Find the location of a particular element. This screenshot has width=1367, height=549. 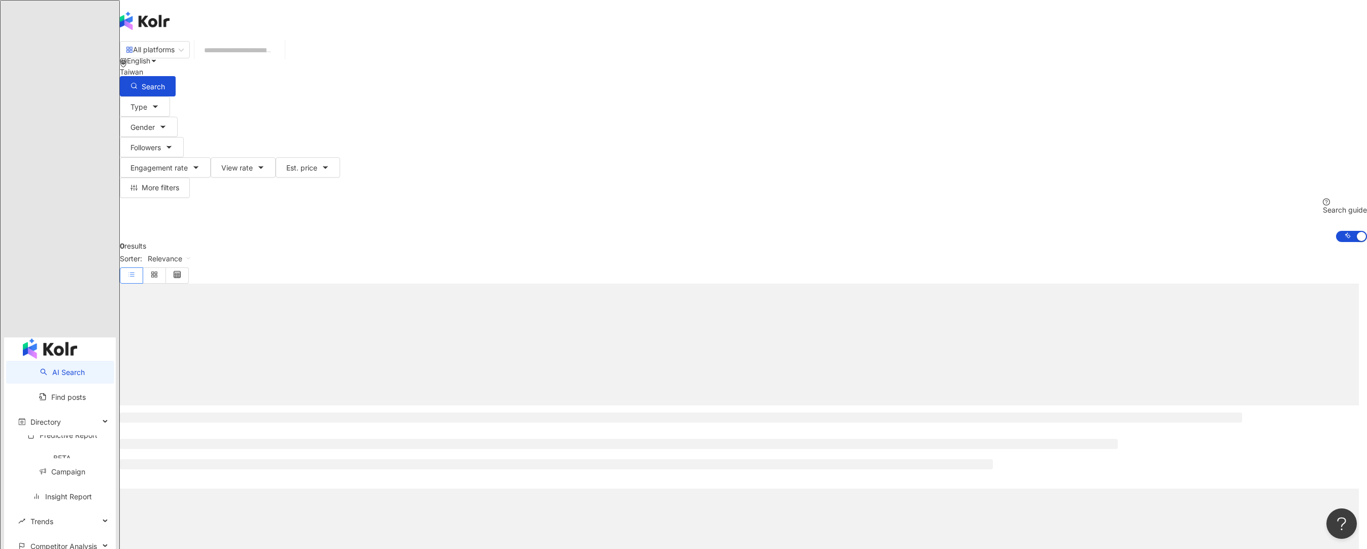

div: Search guide is located at coordinates (1345, 210).